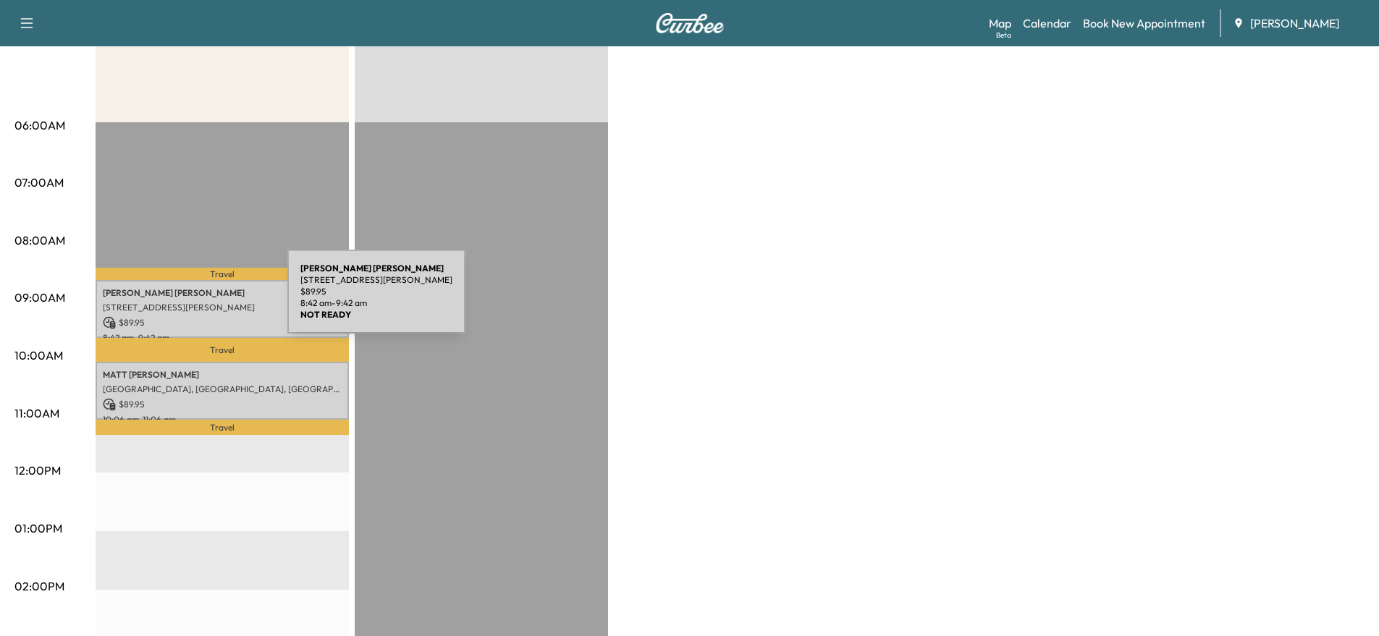 The image size is (1379, 636). Describe the element at coordinates (1000, 23) in the screenshot. I see `a: MapBeta` at that location.